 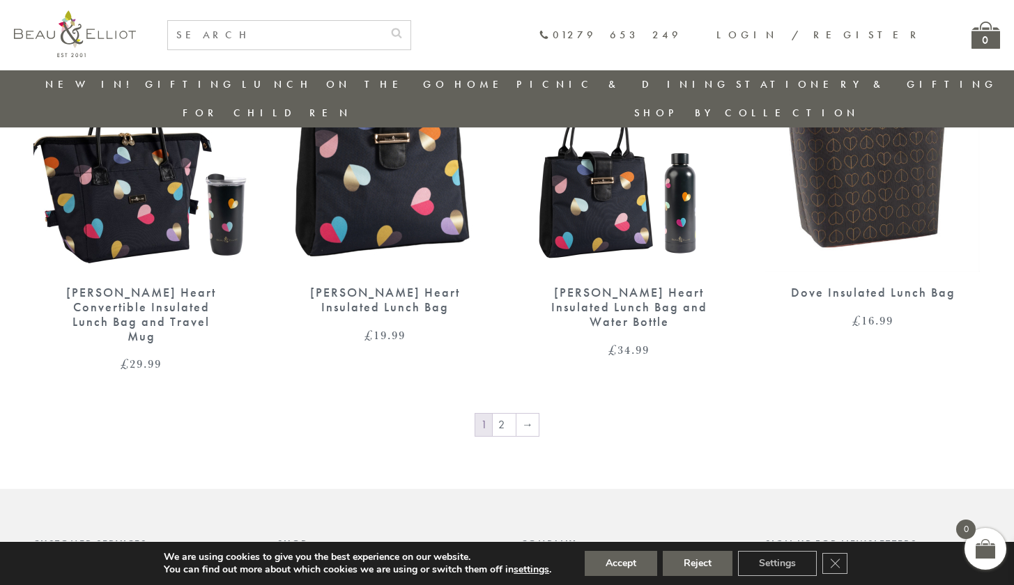 What do you see at coordinates (357, 570) in the screenshot?
I see `p: You can find out more about which cookies we are using or switch them off in .` at bounding box center [357, 570].